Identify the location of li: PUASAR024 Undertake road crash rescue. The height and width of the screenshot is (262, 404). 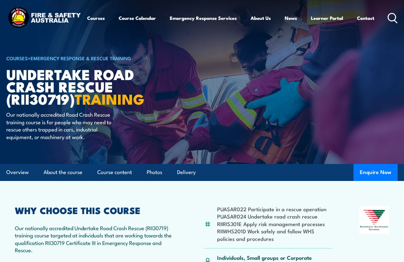
(274, 216).